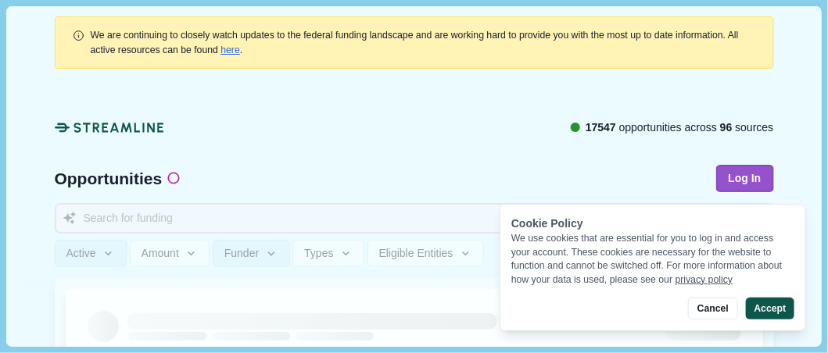 This screenshot has width=828, height=353. What do you see at coordinates (425, 253) in the screenshot?
I see `button: Eligible Entities` at bounding box center [425, 253].